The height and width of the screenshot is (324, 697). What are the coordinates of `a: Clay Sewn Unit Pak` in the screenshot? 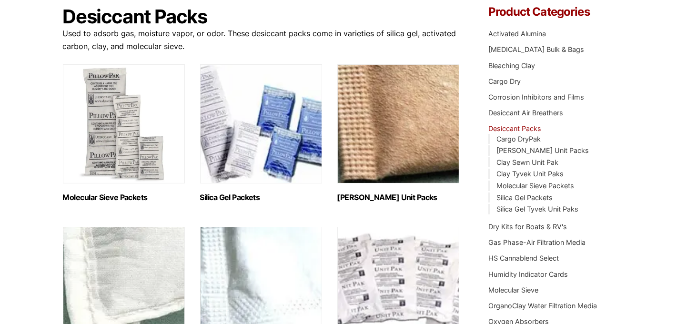 It's located at (527, 162).